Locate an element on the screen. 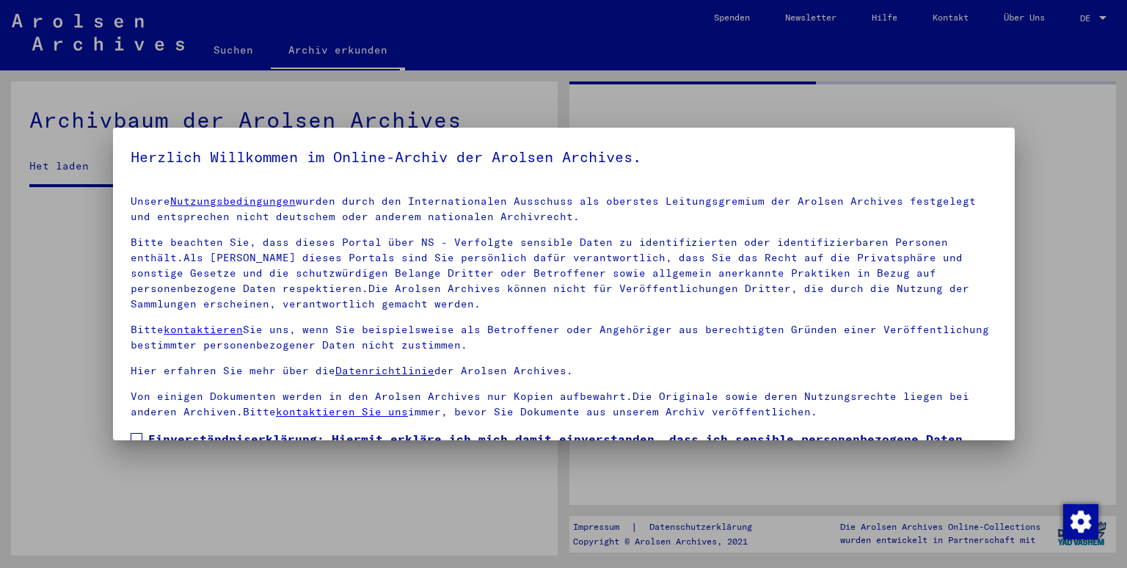  p: Bitte Sie uns, wenn Sie beispielsweise als Betroffener oder Angehöriger aus berechtigten Gründen ... is located at coordinates (564, 338).